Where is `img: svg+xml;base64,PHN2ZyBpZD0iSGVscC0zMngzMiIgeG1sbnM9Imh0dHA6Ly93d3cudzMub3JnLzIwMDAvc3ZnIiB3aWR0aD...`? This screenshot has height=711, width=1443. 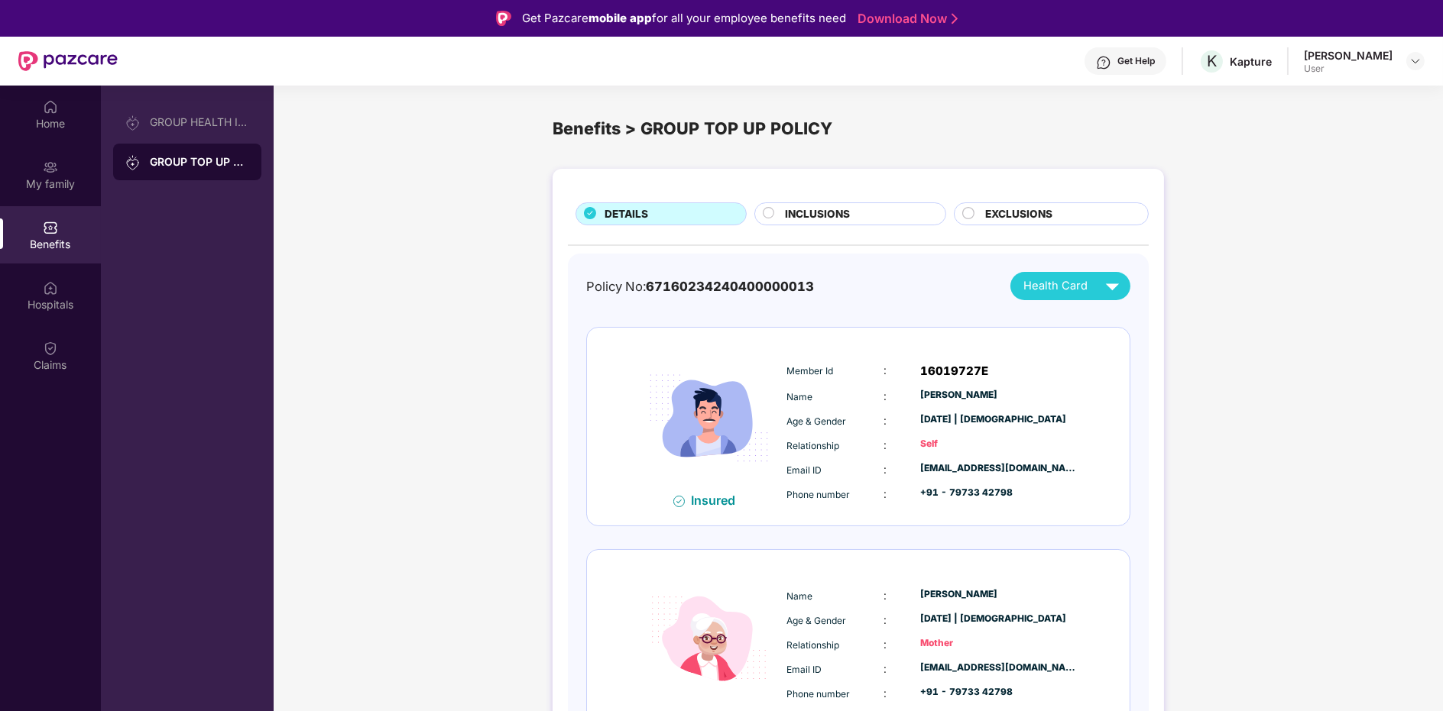
img: svg+xml;base64,PHN2ZyBpZD0iSGVscC0zMngzMiIgeG1sbnM9Imh0dHA6Ly93d3cudzMub3JnLzIwMDAvc3ZnIiB3aWR0aD... is located at coordinates (1103, 63).